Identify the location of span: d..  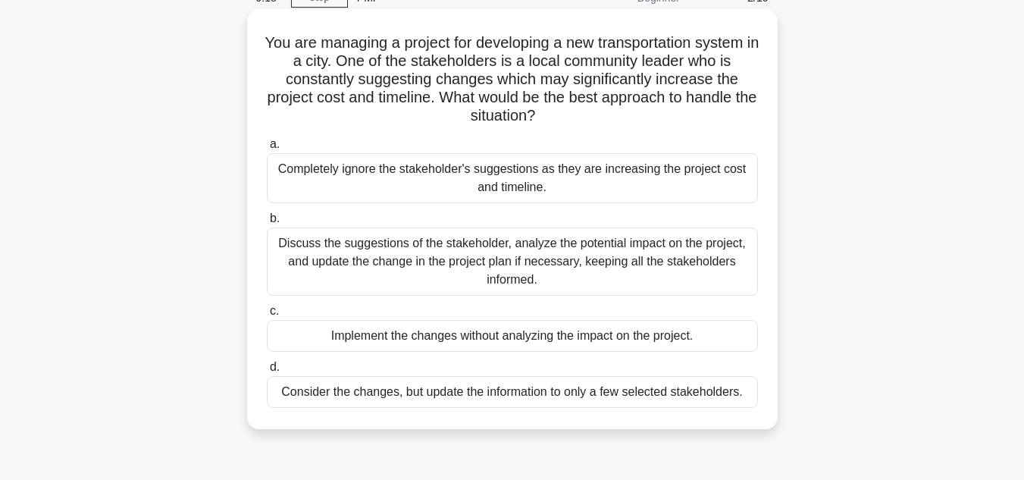
(274, 366).